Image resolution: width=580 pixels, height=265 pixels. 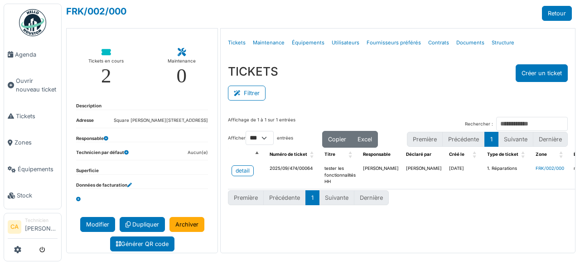 I want to click on span: Type de ticket, so click(x=502, y=154).